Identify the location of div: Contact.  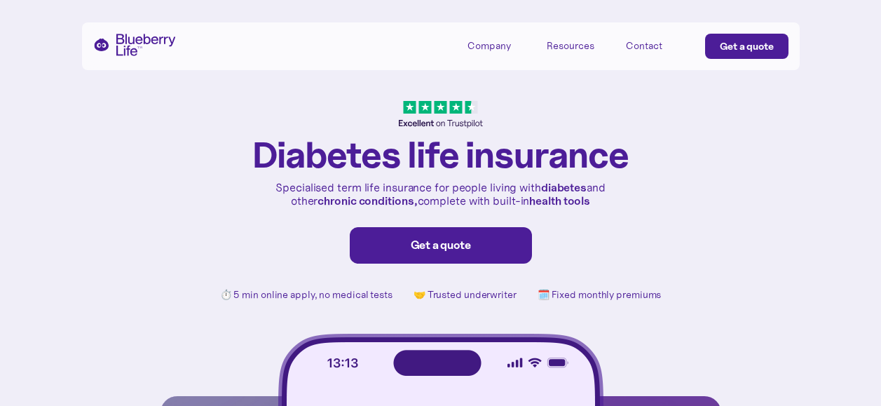
(644, 46).